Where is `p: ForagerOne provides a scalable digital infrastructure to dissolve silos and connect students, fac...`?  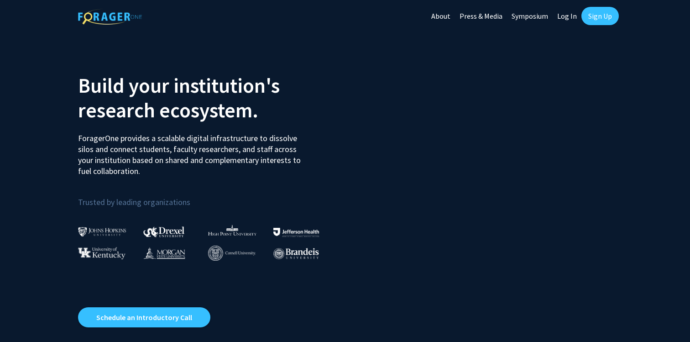
p: ForagerOne provides a scalable digital infrastructure to dissolve silos and connect students, fac... is located at coordinates (193, 151).